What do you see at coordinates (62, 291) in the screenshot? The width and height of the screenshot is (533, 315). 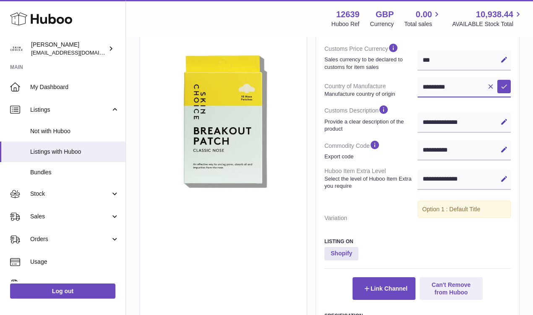 I see `a: Log out` at bounding box center [62, 291].